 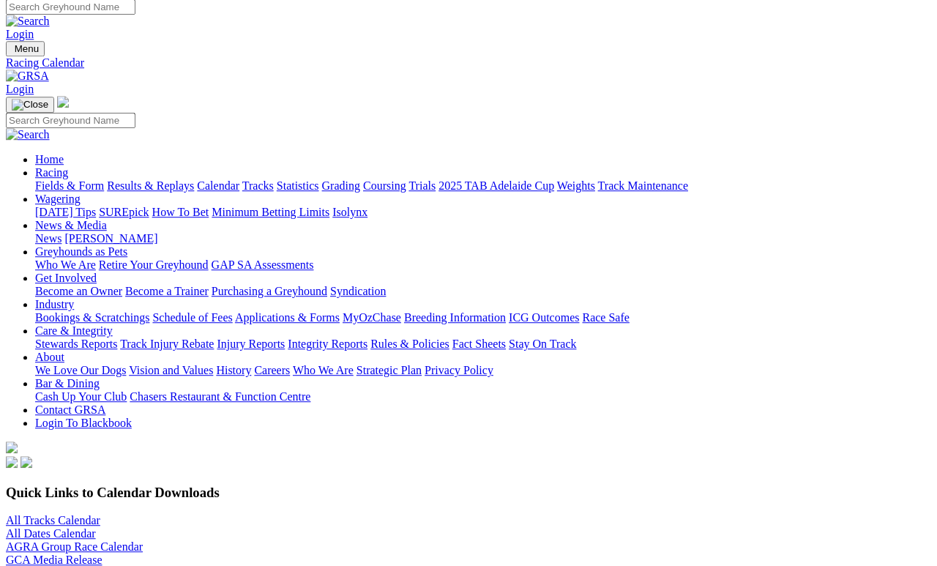 What do you see at coordinates (544, 317) in the screenshot?
I see `a: ICG Outcomes` at bounding box center [544, 317].